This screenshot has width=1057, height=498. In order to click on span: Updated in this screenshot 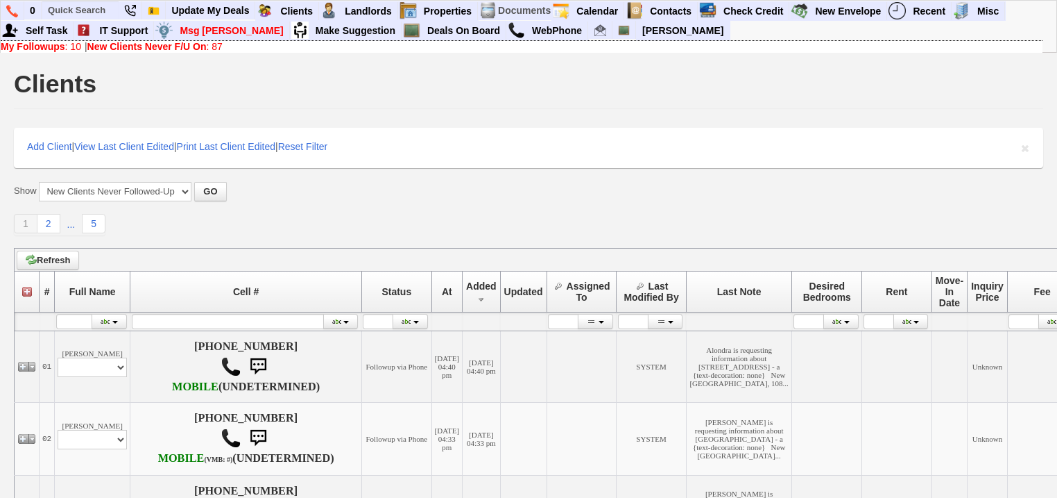, I will do `click(524, 291)`.